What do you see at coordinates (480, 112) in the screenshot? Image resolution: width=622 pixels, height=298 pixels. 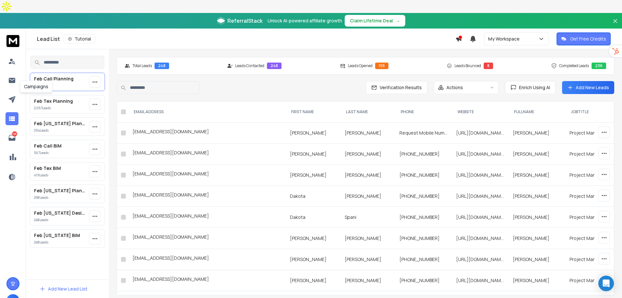 I see `th: website` at bounding box center [480, 112].